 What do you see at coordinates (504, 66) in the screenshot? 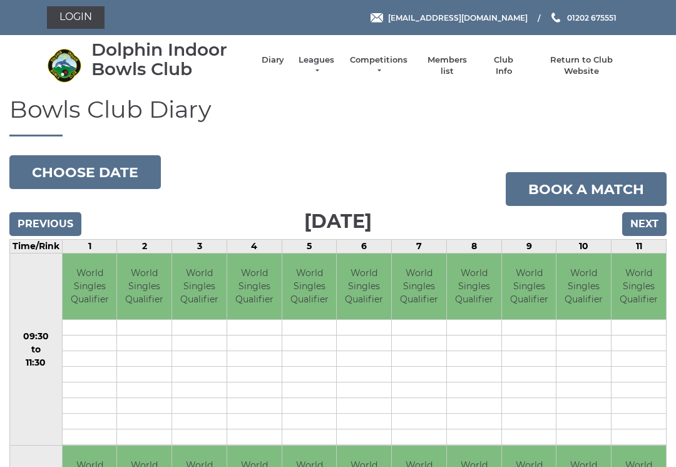
I see `a: Club Info` at bounding box center [504, 66].